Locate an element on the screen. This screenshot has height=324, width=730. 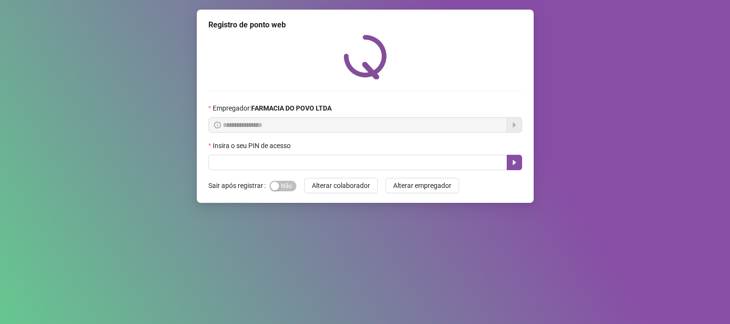
label: Insira o seu PIN de acesso is located at coordinates (253, 146).